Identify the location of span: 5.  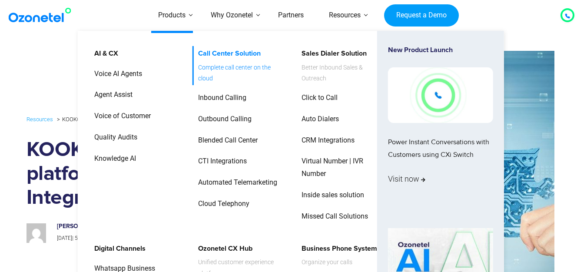
(76, 238).